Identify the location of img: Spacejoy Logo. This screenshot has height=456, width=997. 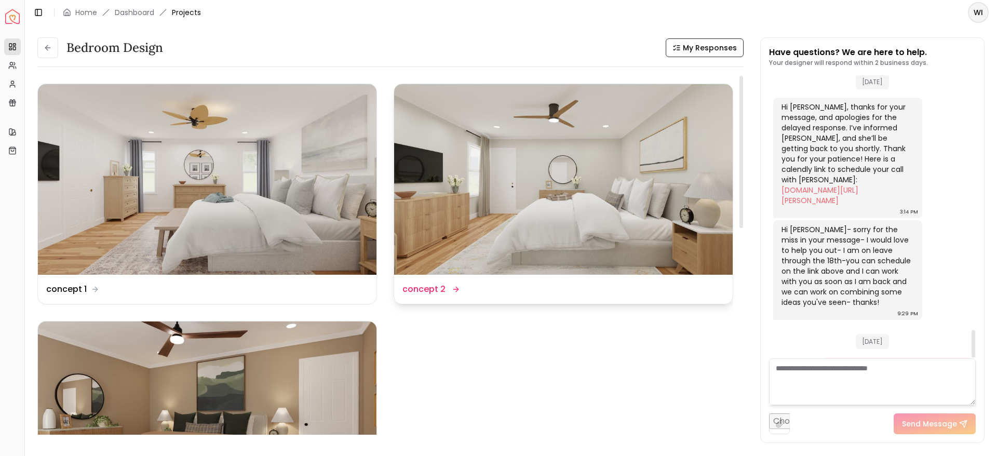
(12, 17).